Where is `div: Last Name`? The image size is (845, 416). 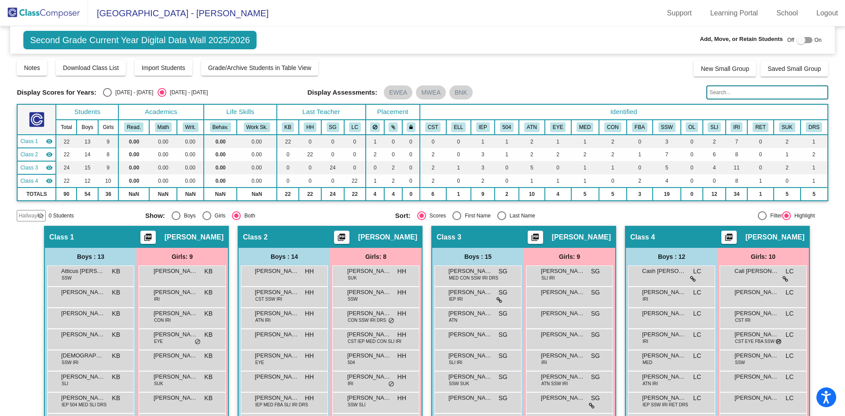
div: Last Name is located at coordinates (521, 216).